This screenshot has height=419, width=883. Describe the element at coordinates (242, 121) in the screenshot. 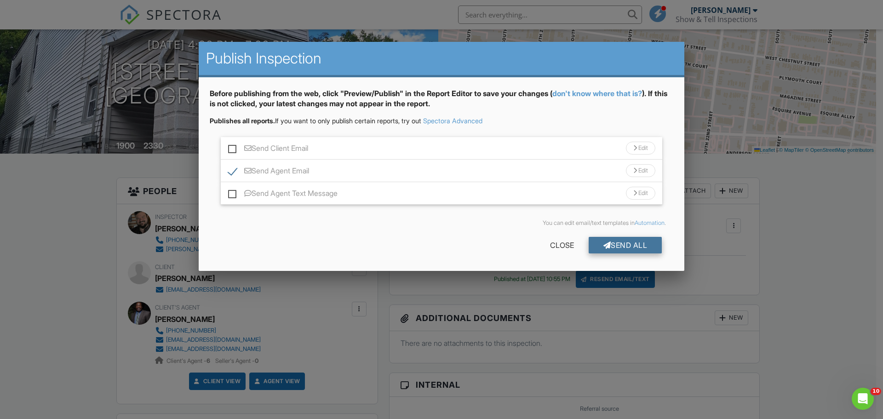

I see `strong: Publishes all reports.` at that location.